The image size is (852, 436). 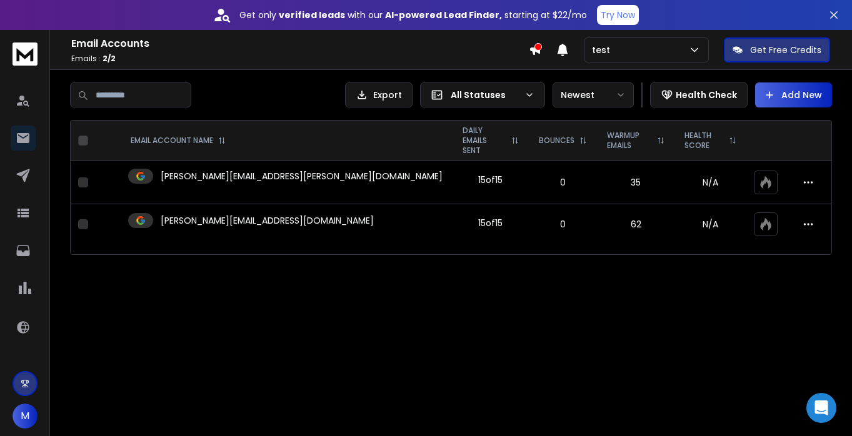 What do you see at coordinates (699, 95) in the screenshot?
I see `button: Health Check` at bounding box center [699, 95].